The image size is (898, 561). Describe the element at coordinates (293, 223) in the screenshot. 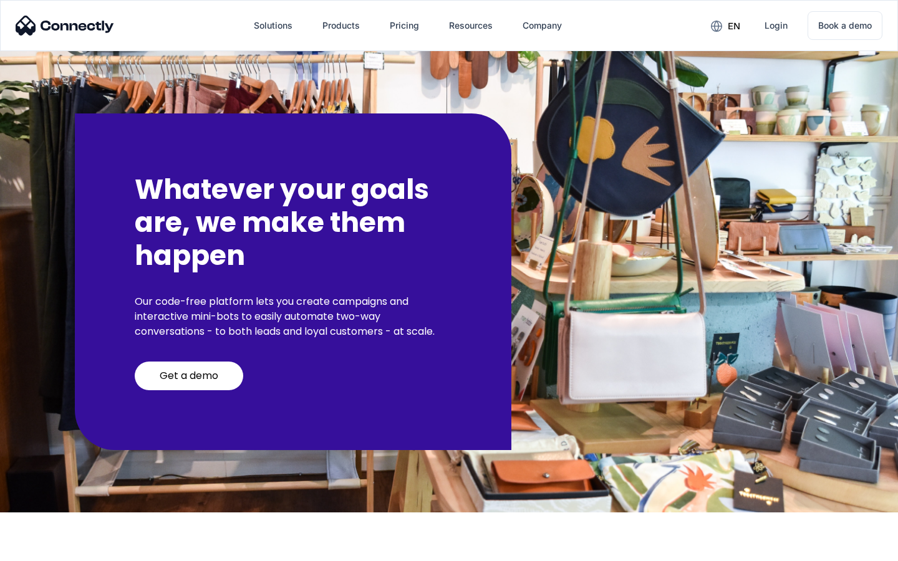

I see `h2: Whatever your goals are, we make them happen` at that location.